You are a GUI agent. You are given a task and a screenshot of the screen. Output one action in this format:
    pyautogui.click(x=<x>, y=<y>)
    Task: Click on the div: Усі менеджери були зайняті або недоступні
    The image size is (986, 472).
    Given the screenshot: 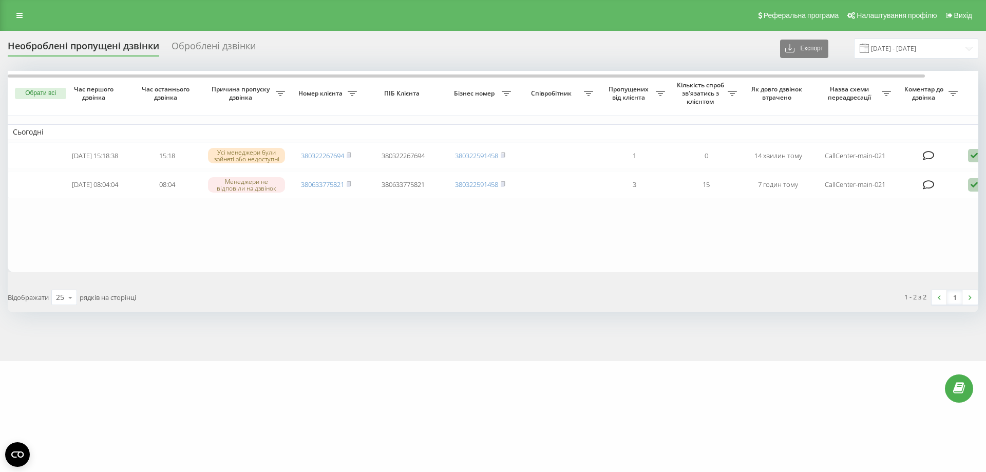 What is the action you would take?
    pyautogui.click(x=247, y=156)
    